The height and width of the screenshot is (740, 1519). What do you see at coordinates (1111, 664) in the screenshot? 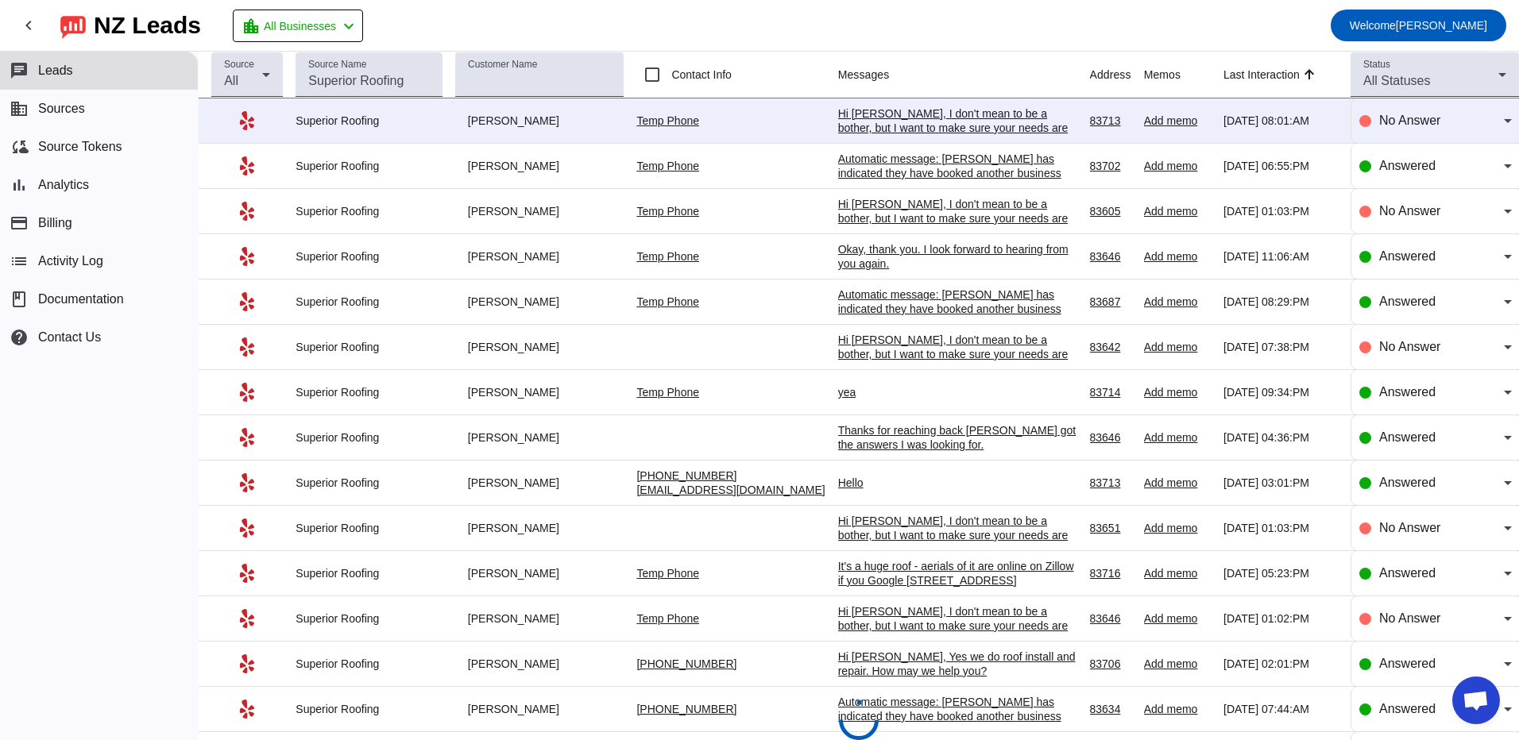
I see `div: 83706` at bounding box center [1111, 664].